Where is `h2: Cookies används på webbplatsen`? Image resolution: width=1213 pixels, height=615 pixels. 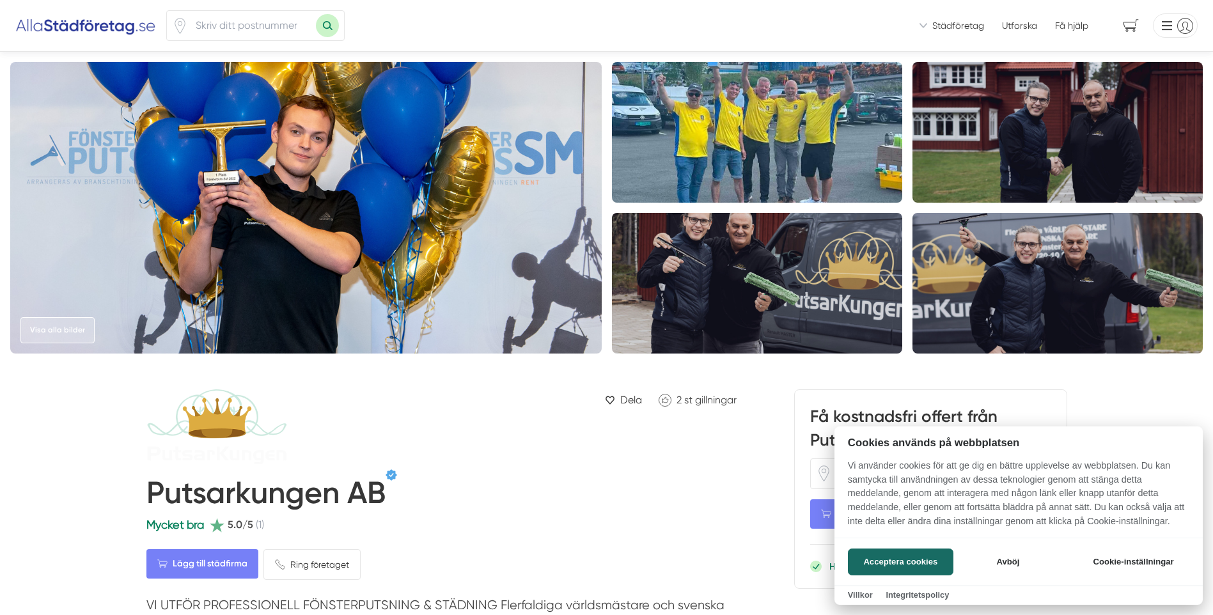 h2: Cookies används på webbplatsen is located at coordinates (1019, 442).